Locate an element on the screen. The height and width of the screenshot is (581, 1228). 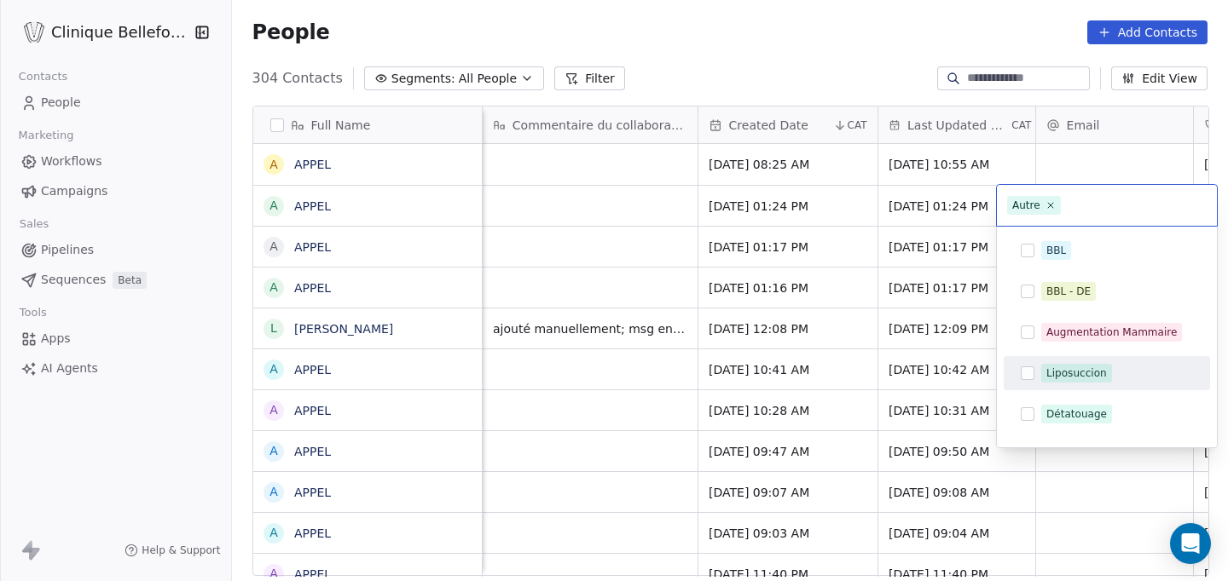
div: BBL is located at coordinates (1055, 251).